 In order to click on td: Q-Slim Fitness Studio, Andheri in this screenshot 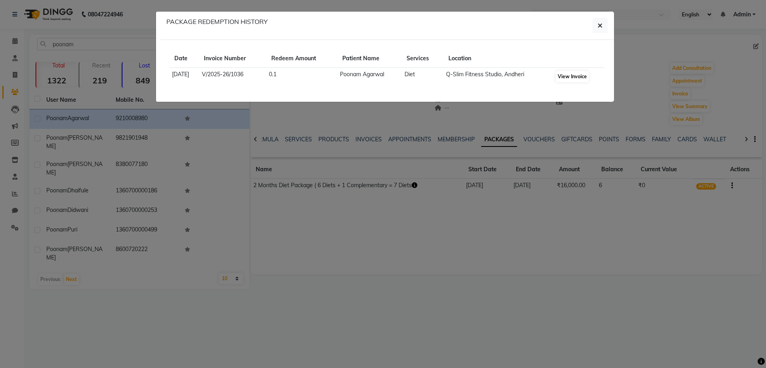, I will do `click(498, 77)`.